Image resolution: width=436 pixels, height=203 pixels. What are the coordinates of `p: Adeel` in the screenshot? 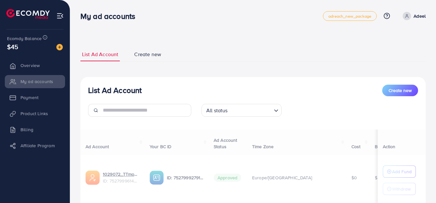 It's located at (420, 16).